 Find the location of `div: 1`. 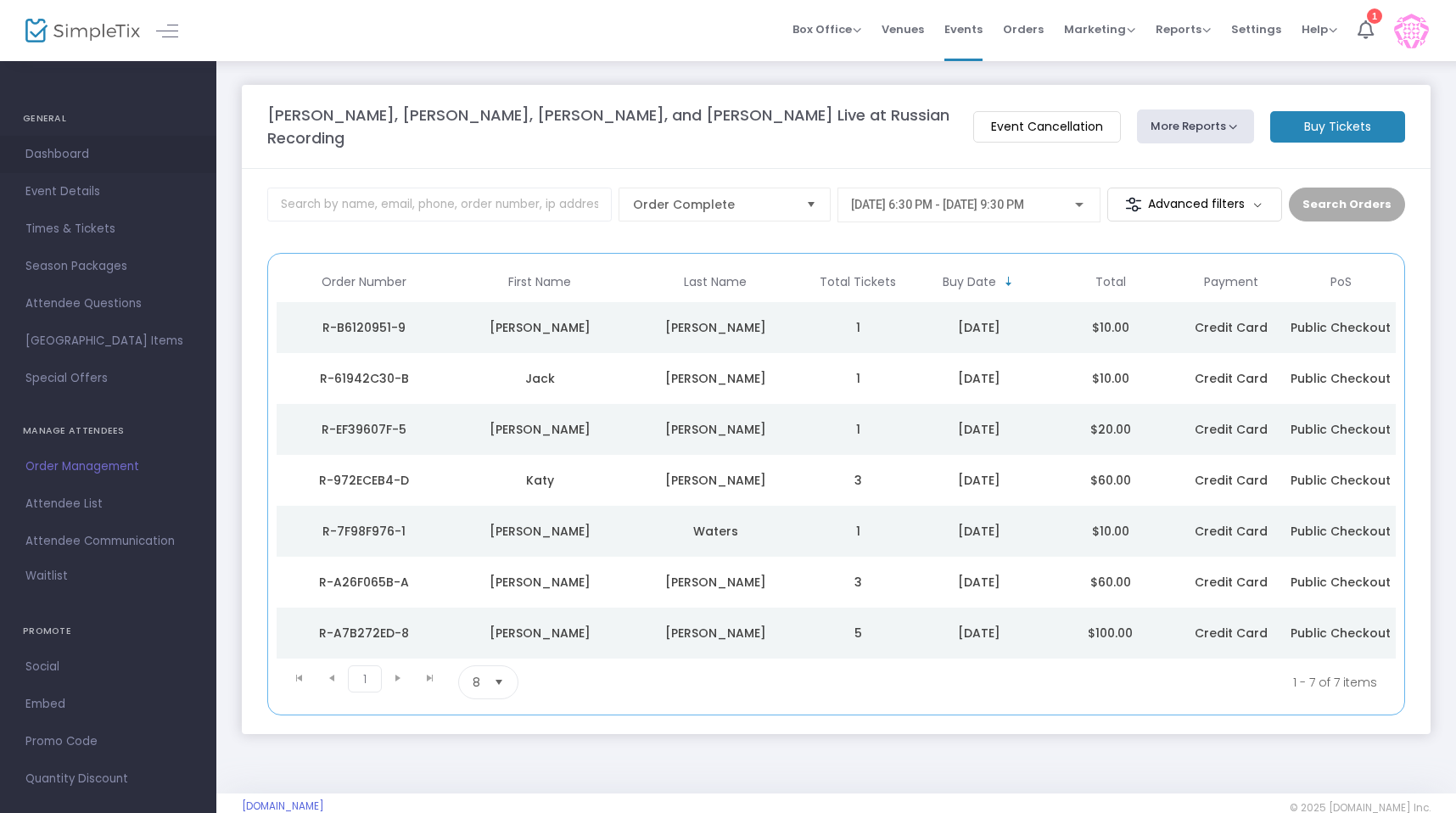

div: 1 is located at coordinates (1375, 13).